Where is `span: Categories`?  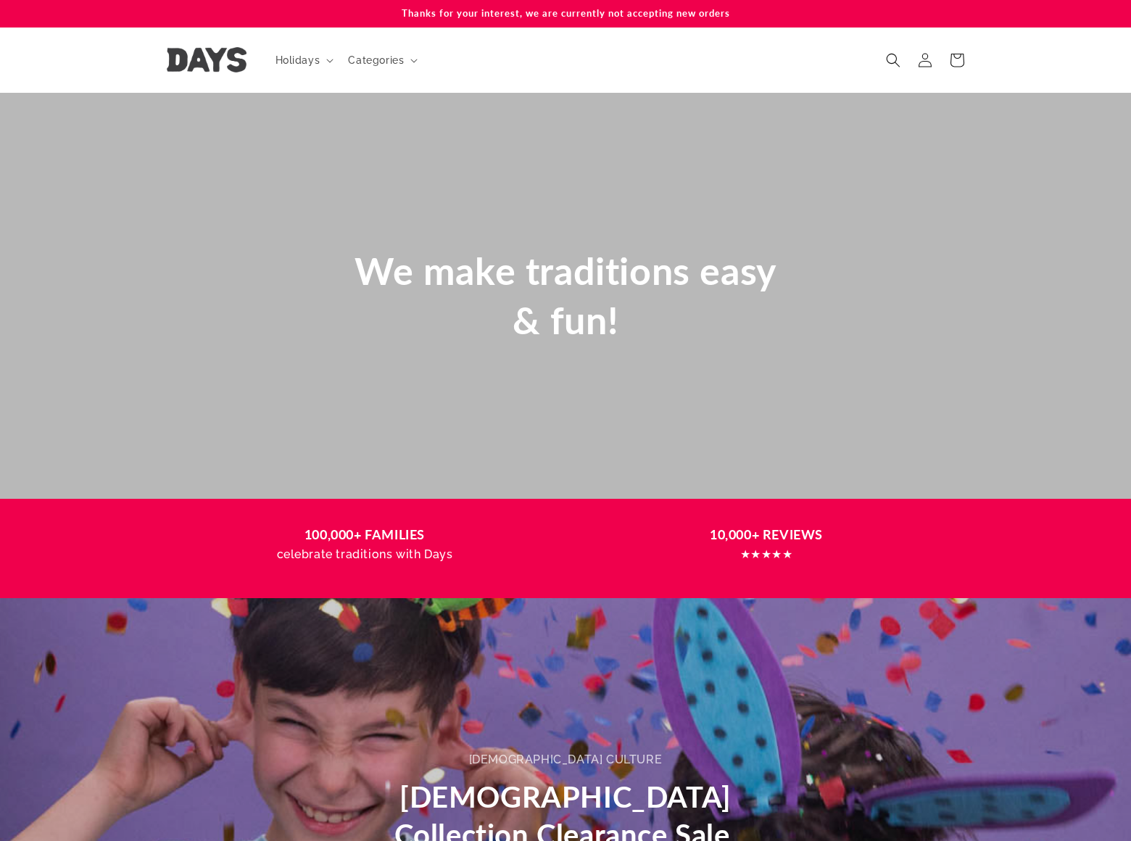
span: Categories is located at coordinates (376, 60).